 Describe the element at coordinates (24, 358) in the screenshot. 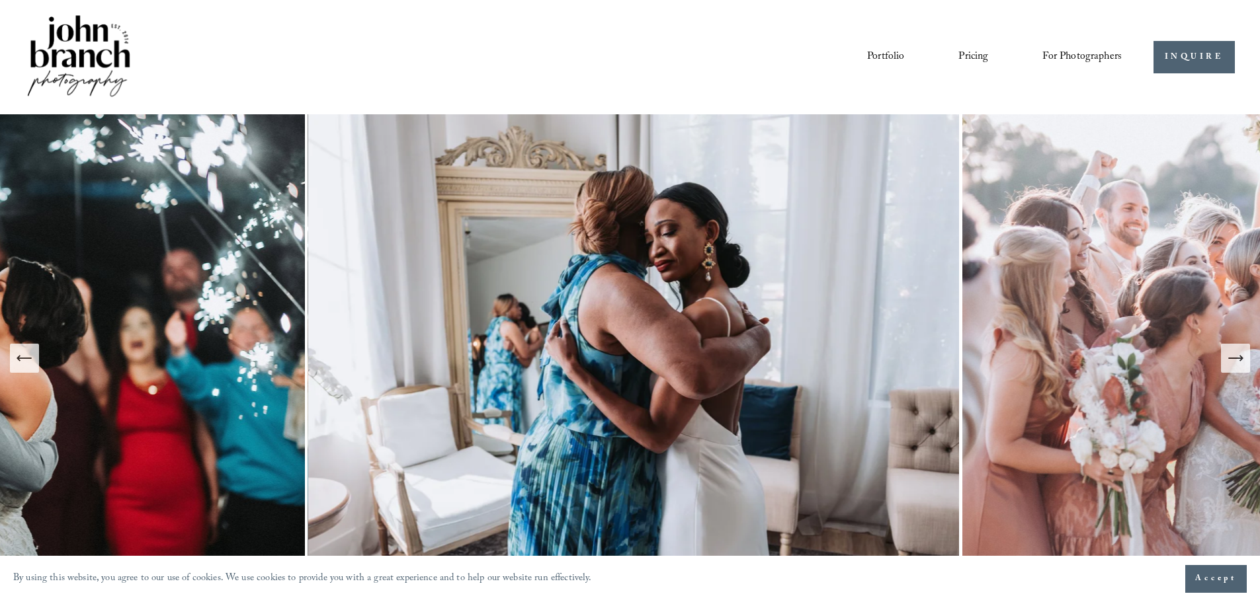

I see `button: Previous Slide` at that location.